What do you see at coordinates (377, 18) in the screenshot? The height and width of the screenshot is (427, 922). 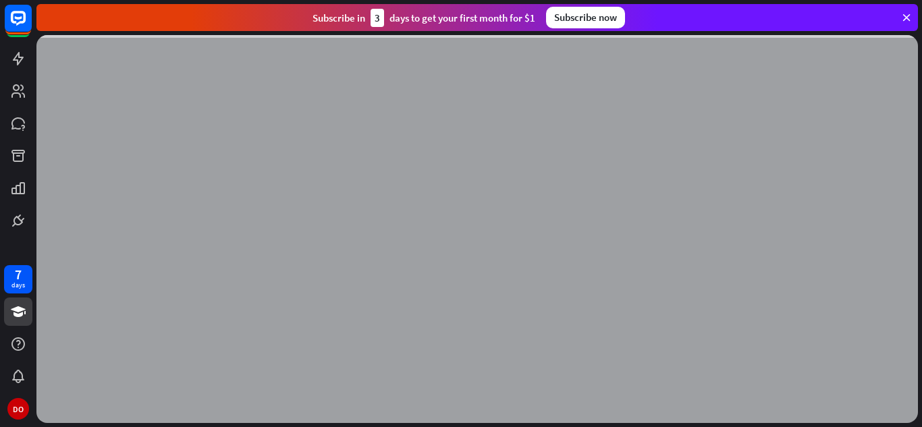 I see `div: 3` at bounding box center [377, 18].